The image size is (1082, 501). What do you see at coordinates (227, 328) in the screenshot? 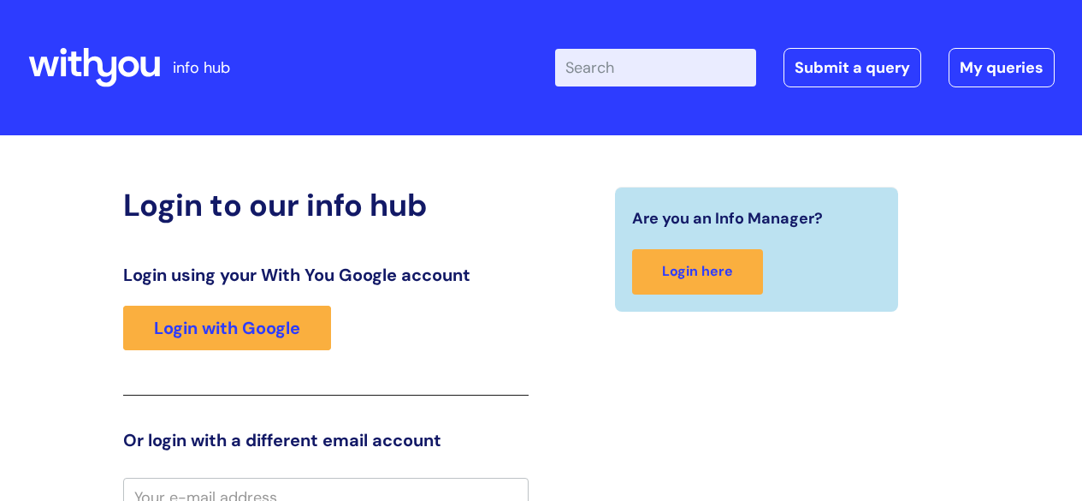
I see `a: Login with Google` at bounding box center [227, 328].